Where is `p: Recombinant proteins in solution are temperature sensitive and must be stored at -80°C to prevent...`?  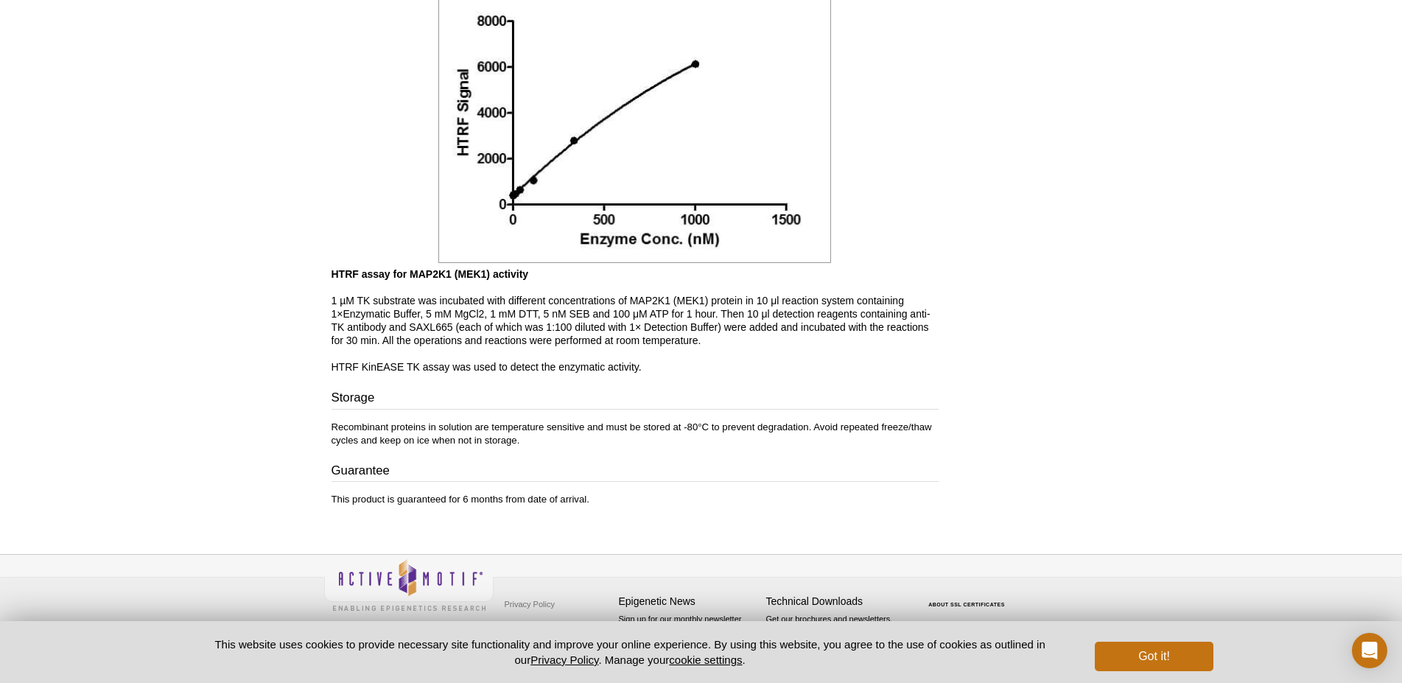
p: Recombinant proteins in solution are temperature sensitive and must be stored at -80°C to prevent... is located at coordinates (635, 434).